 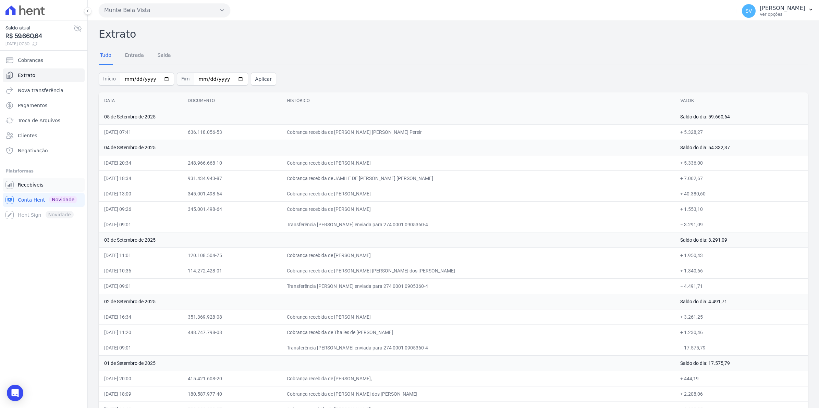 What do you see at coordinates (232, 394) in the screenshot?
I see `td: 180.587.977-40` at bounding box center [232, 394].